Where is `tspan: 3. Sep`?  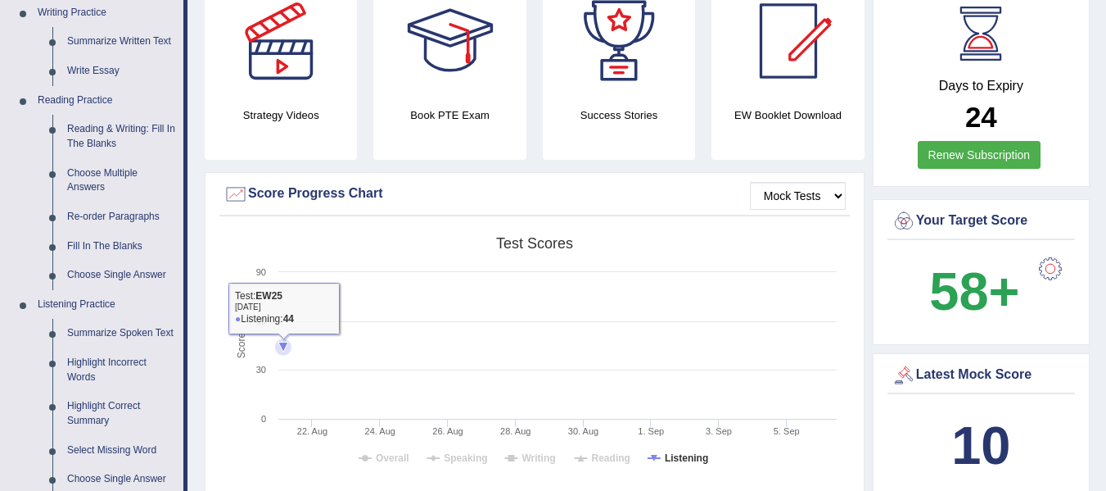
tspan: 3. Sep is located at coordinates (719, 431).